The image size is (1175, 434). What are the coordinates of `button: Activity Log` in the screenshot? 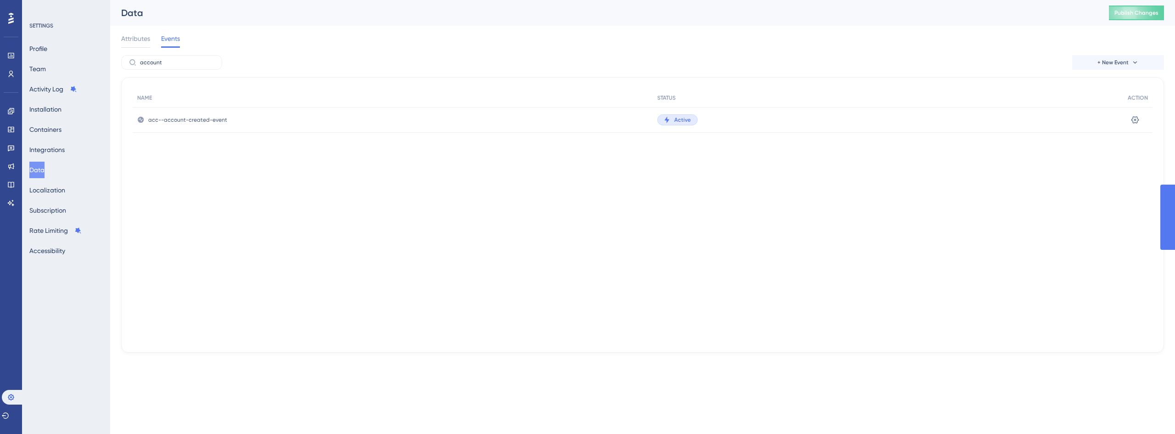 It's located at (53, 89).